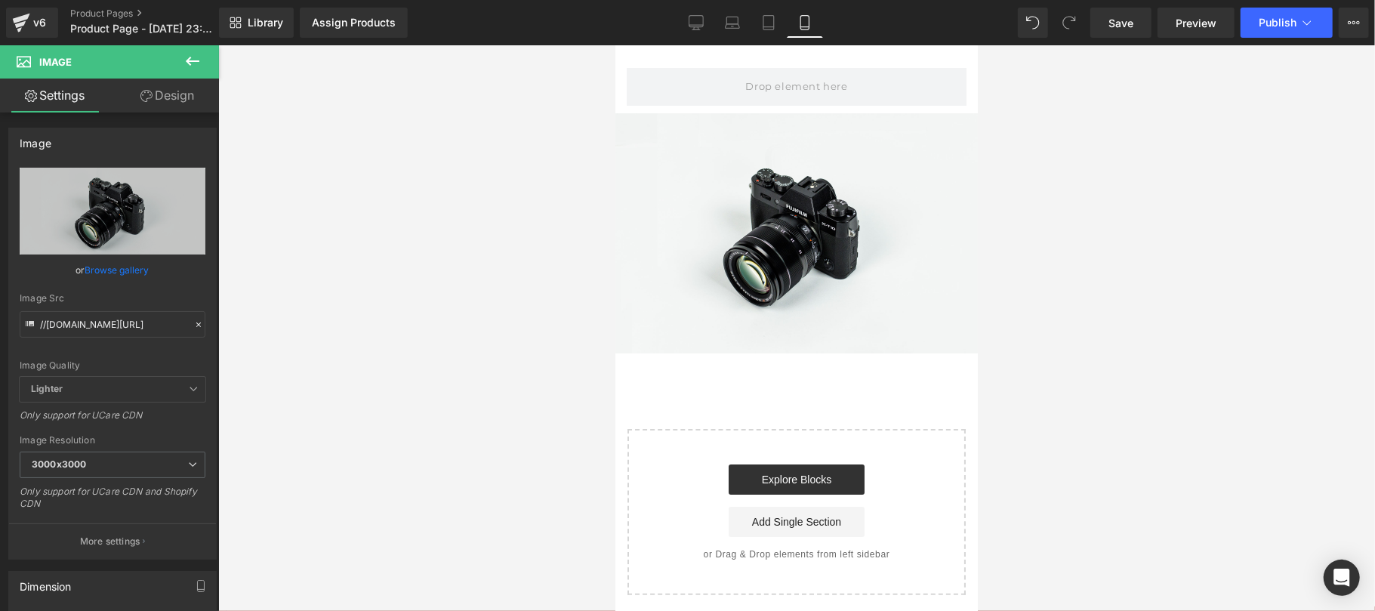  What do you see at coordinates (1196, 23) in the screenshot?
I see `span: Preview` at bounding box center [1196, 23].